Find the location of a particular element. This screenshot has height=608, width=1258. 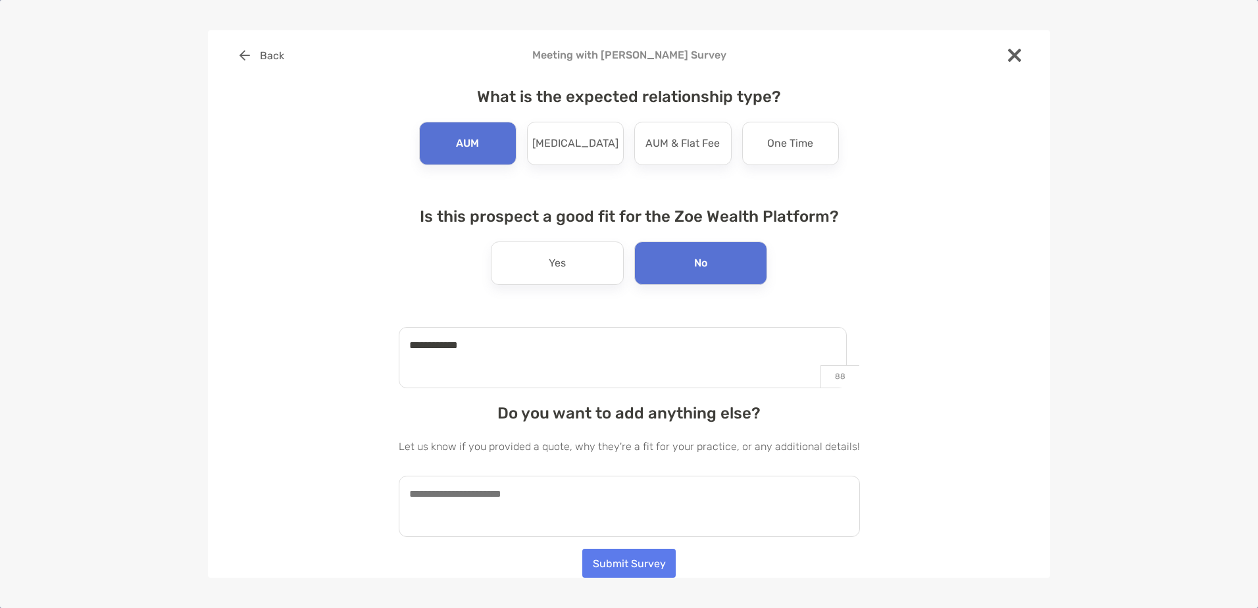

img: button icon is located at coordinates (245, 55).